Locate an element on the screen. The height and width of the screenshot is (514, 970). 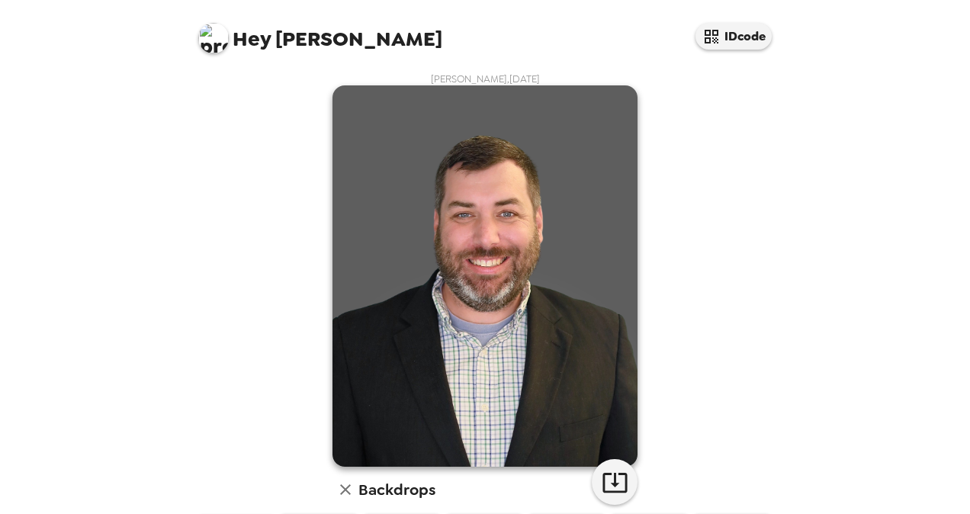
img: profile pic is located at coordinates (214, 38).